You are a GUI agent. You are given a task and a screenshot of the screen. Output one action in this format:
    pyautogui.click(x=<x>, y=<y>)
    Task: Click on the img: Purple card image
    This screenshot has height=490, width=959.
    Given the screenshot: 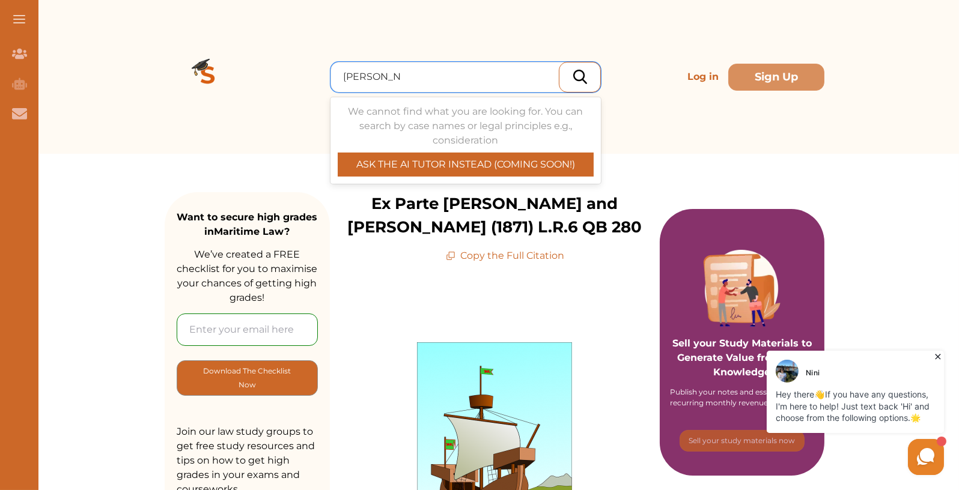 What is the action you would take?
    pyautogui.click(x=742, y=288)
    